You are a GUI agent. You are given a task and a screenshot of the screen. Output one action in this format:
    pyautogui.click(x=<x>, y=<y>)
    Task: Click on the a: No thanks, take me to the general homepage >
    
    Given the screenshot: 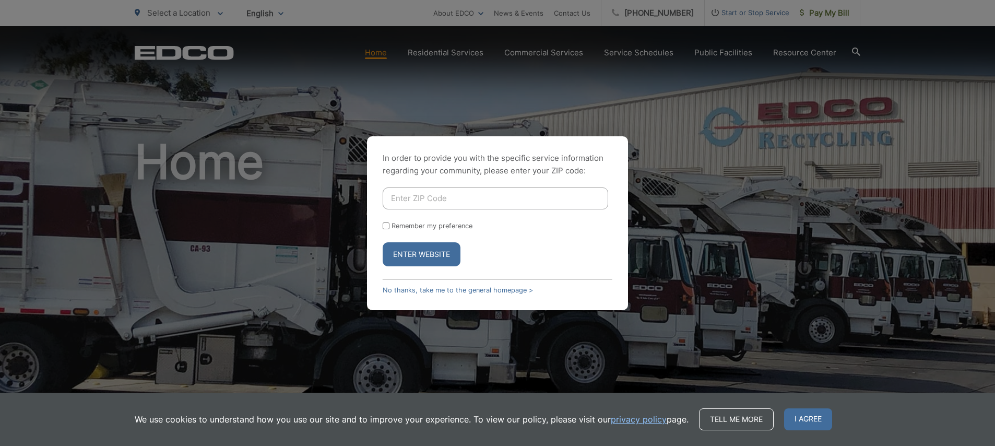 What is the action you would take?
    pyautogui.click(x=458, y=290)
    